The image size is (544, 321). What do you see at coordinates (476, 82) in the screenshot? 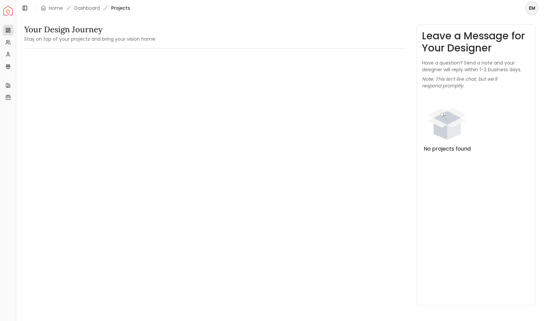
I see `p: Note: This isn’t live chat, but we’ll respond promptly.` at bounding box center [476, 82].